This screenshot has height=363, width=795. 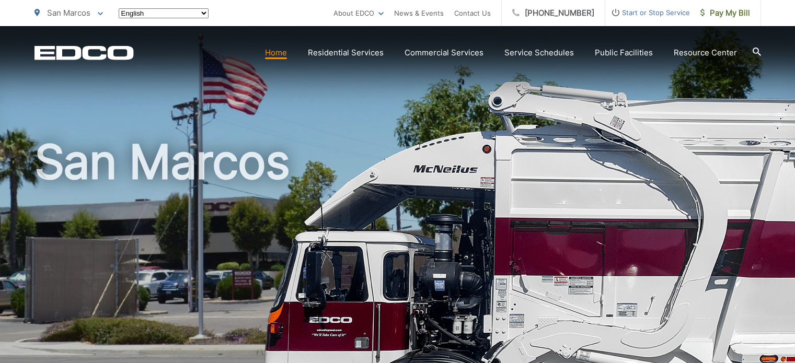 What do you see at coordinates (68, 13) in the screenshot?
I see `span: San Marcos` at bounding box center [68, 13].